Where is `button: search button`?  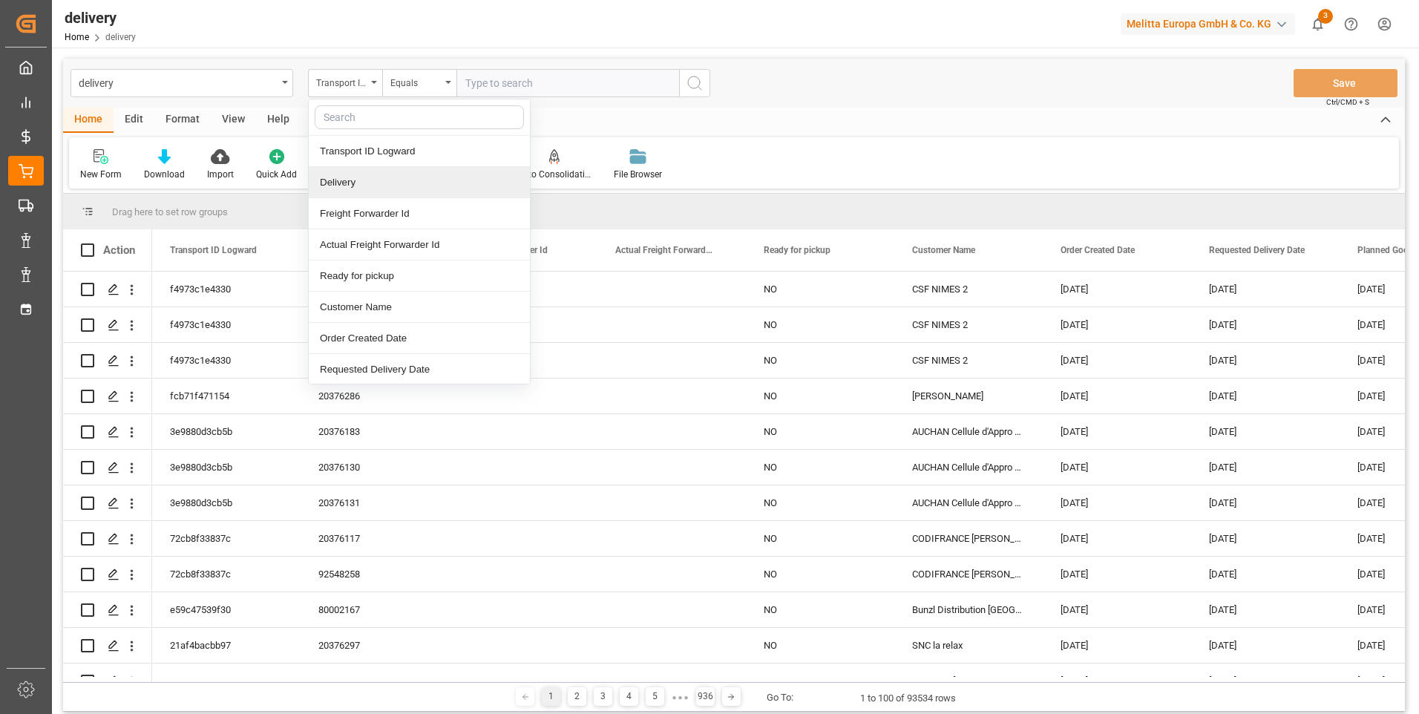
button: search button is located at coordinates (695, 83).